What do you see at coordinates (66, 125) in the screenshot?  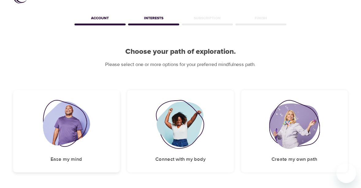 I see `img: Ease my mind` at bounding box center [66, 125].